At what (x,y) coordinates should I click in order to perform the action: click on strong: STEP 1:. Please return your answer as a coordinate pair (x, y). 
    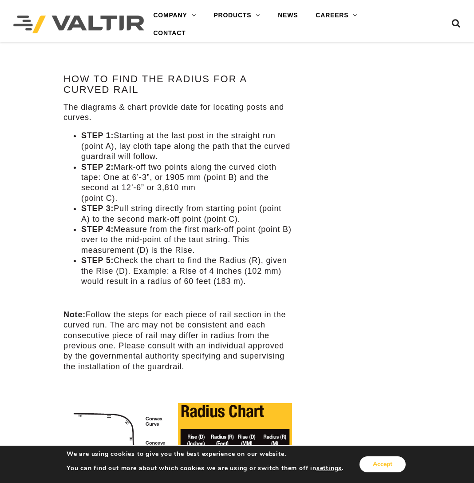
    Looking at the image, I should click on (97, 135).